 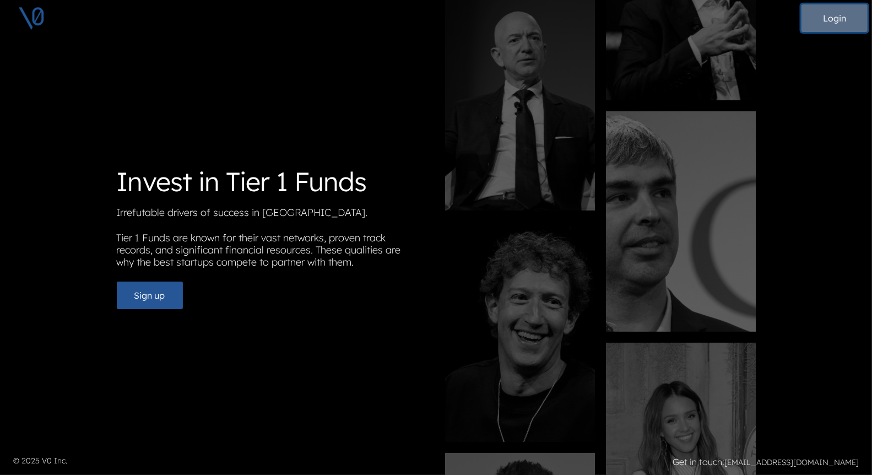 What do you see at coordinates (698, 461) in the screenshot?
I see `strong: Get in touch:` at bounding box center [698, 461].